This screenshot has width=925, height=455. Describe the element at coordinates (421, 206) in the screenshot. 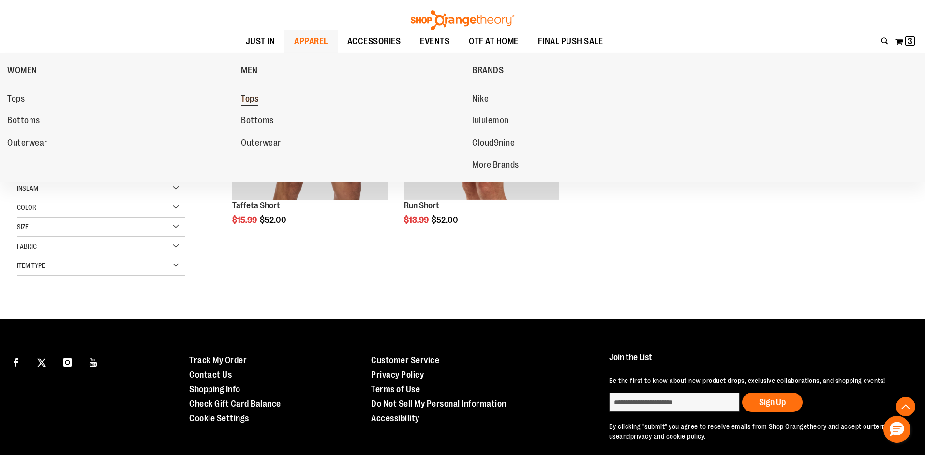

I see `a: Run Short` at that location.